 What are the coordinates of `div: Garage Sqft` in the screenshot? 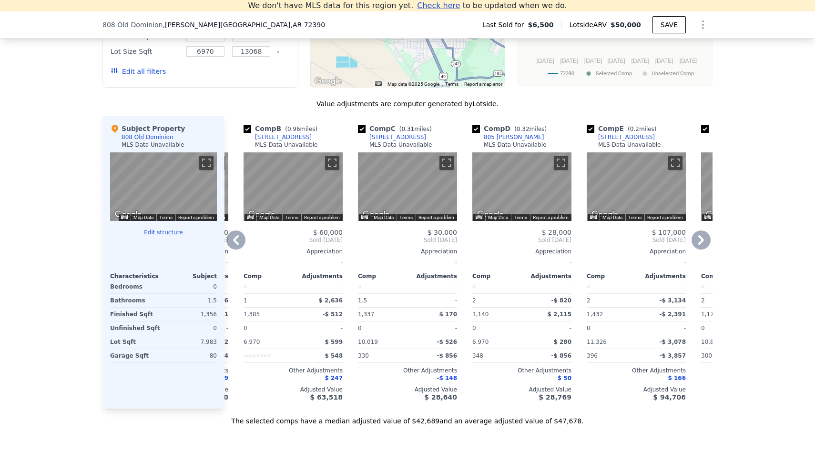 It's located at (136, 356).